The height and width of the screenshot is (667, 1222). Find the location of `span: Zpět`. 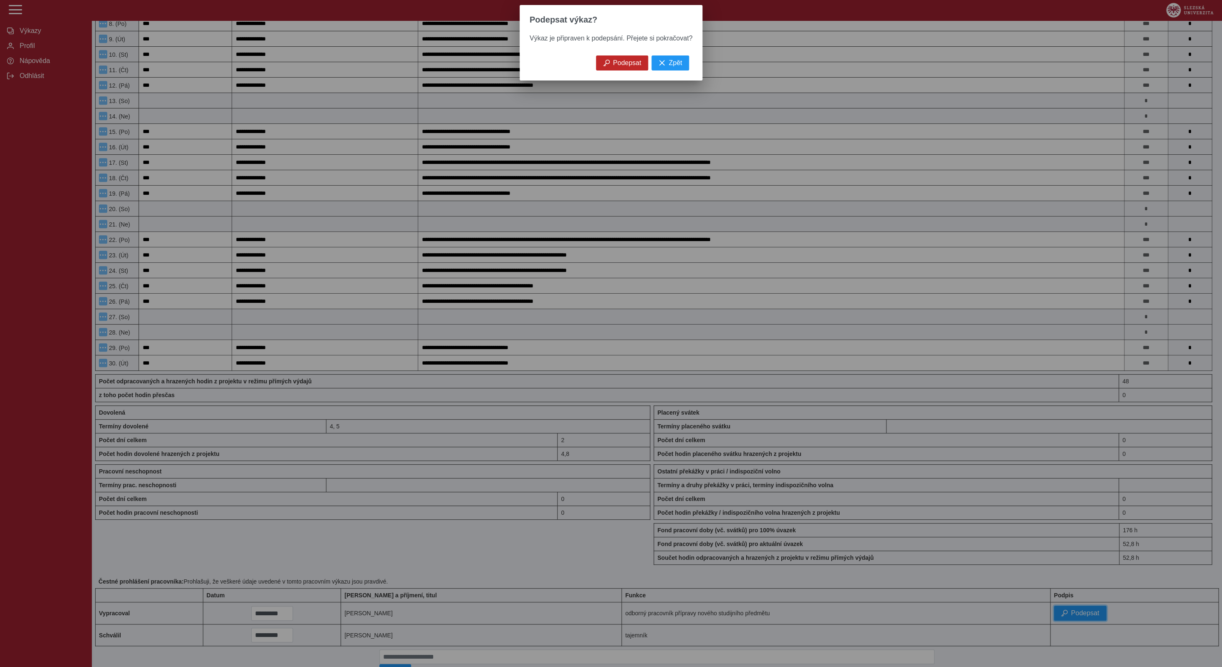

span: Zpět is located at coordinates (675, 63).